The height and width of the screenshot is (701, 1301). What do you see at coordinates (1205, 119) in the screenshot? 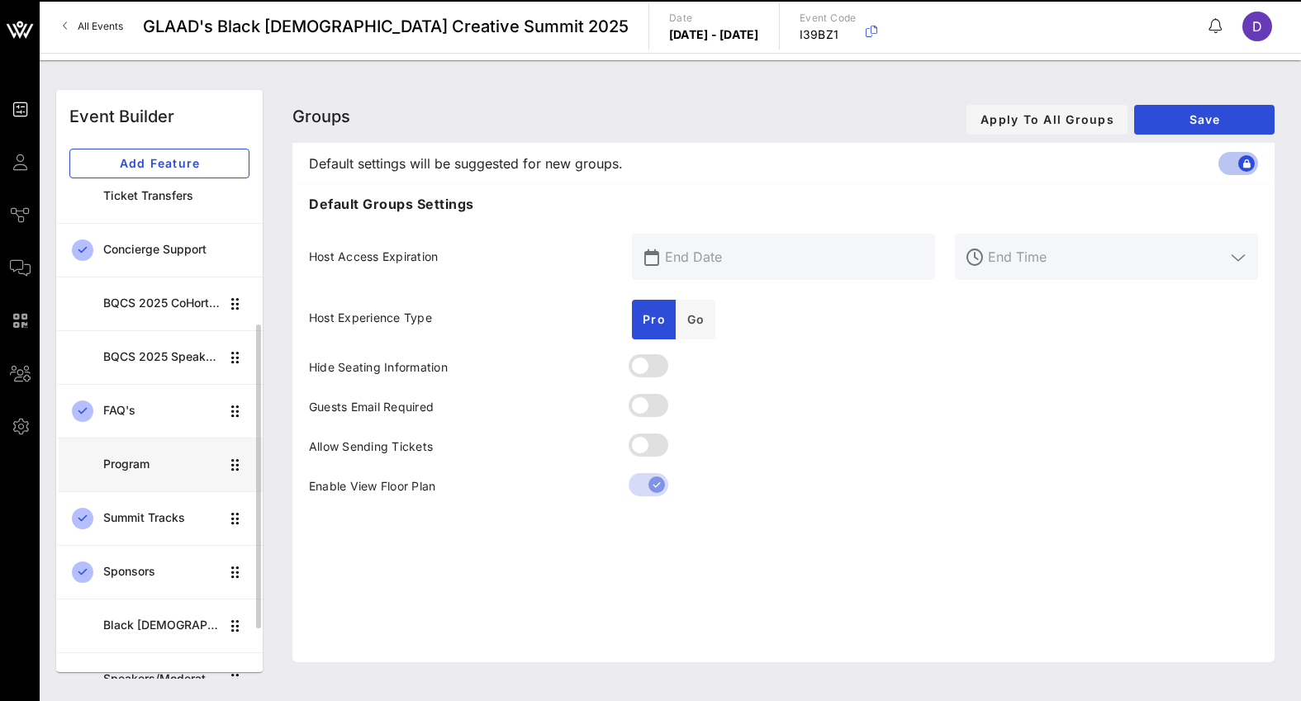
I see `span: Save` at bounding box center [1205, 119].